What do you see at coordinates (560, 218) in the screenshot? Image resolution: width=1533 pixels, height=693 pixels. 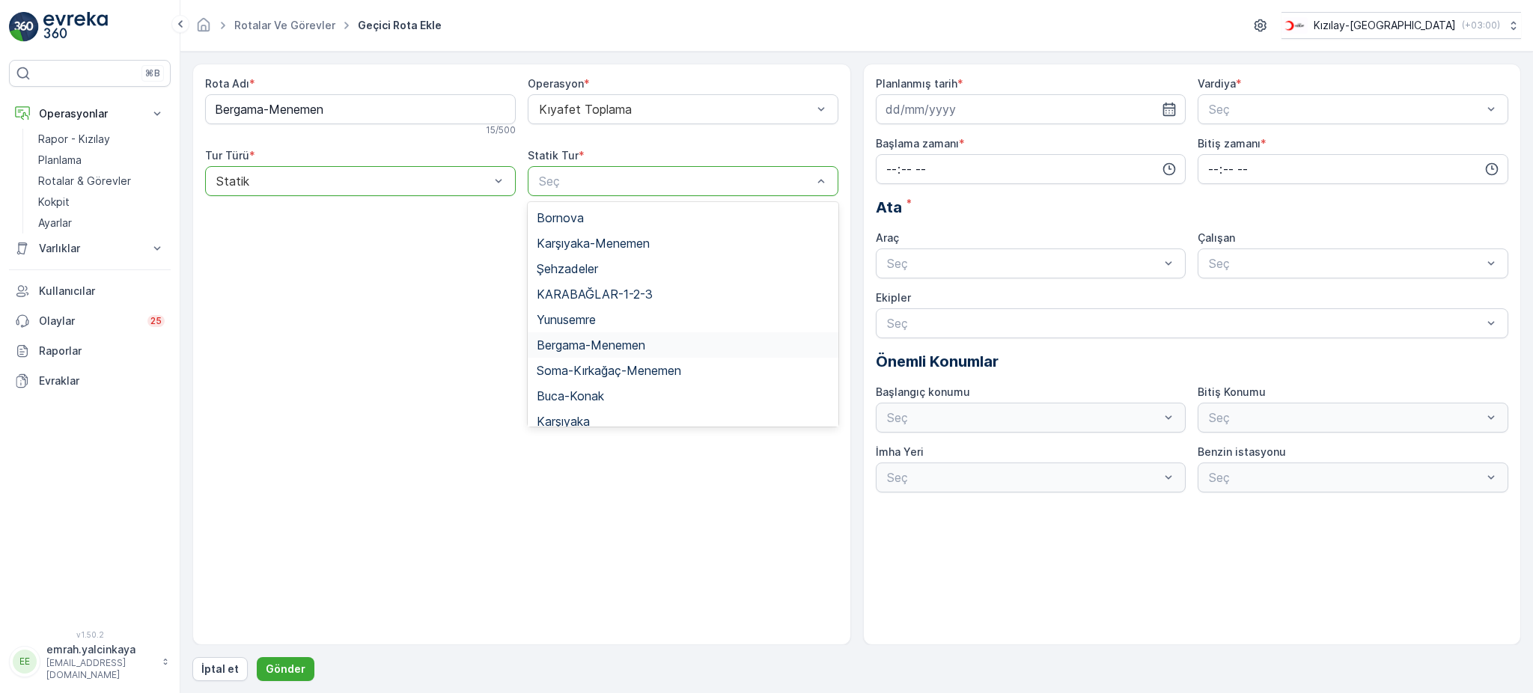 I see `span: Bornova` at bounding box center [560, 218].